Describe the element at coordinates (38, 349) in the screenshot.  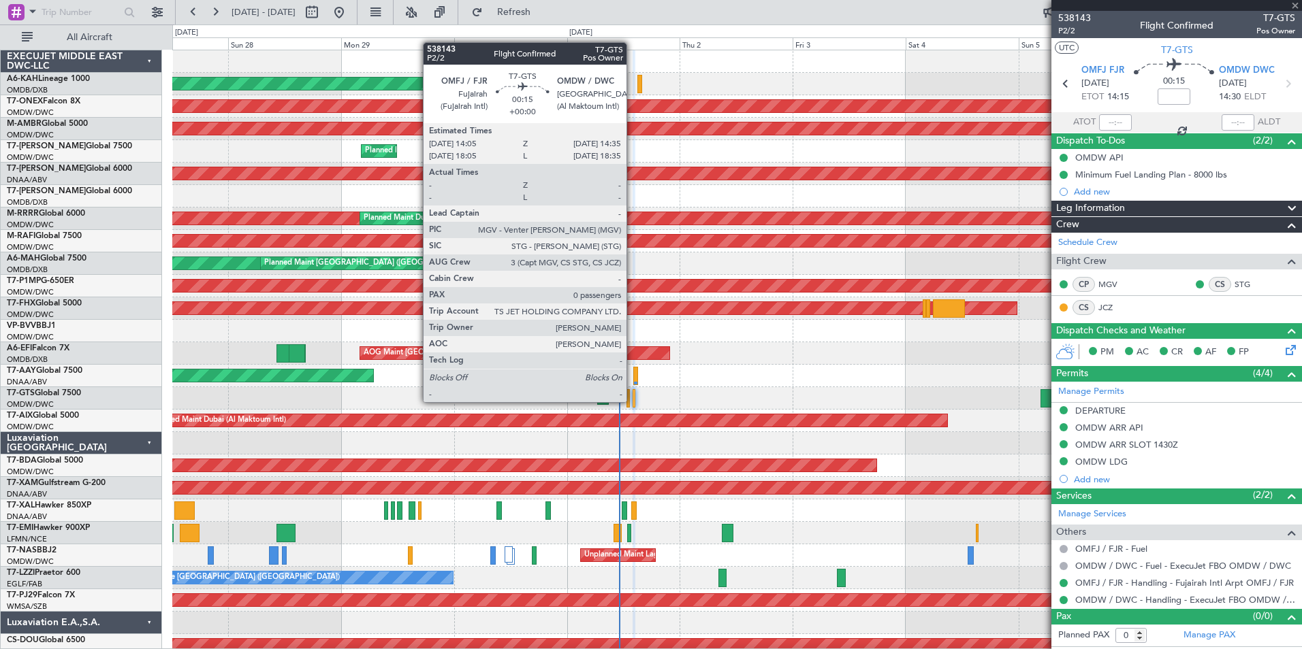
I see `a: A6-EFIFalcon 7X` at that location.